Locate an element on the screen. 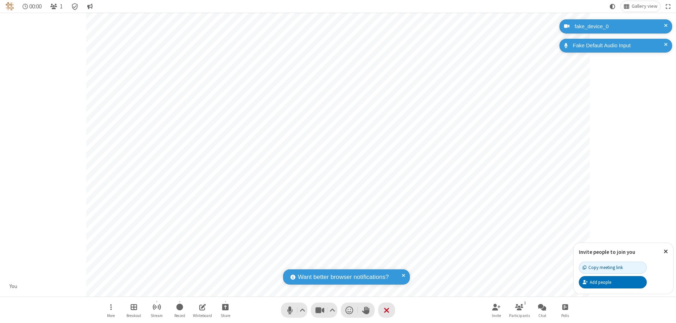 This screenshot has height=323, width=676. button: Change layout is located at coordinates (641, 6).